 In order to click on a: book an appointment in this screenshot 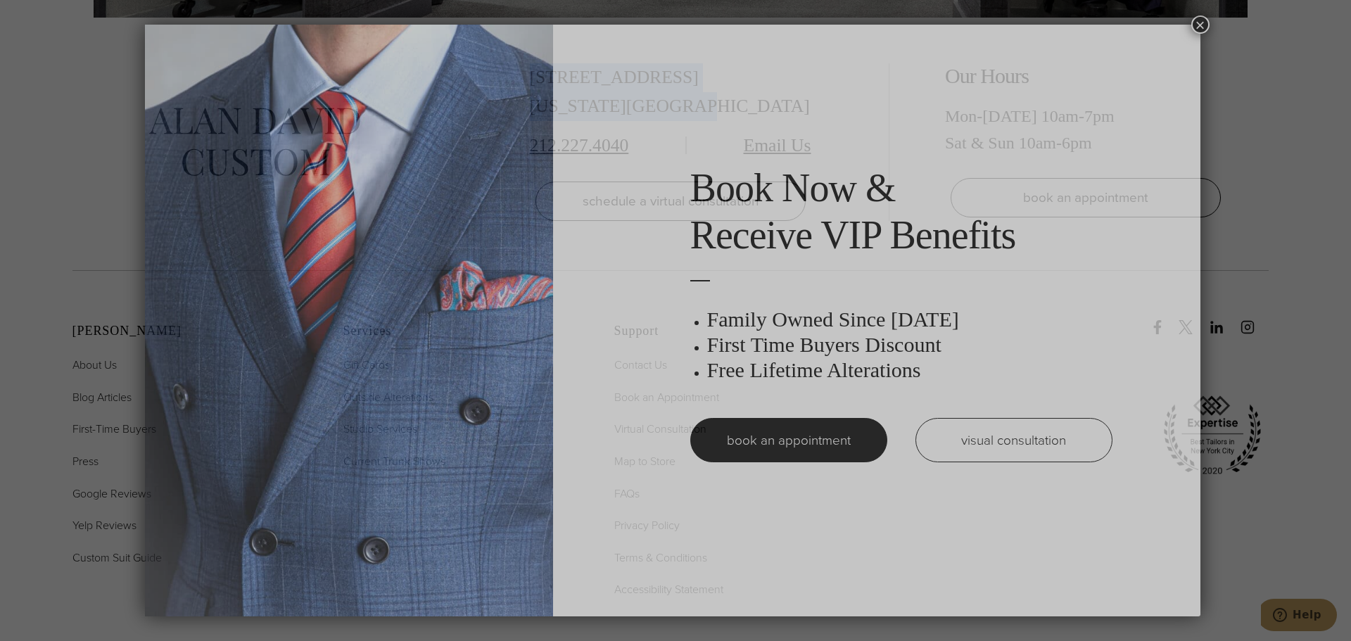, I will do `click(789, 440)`.